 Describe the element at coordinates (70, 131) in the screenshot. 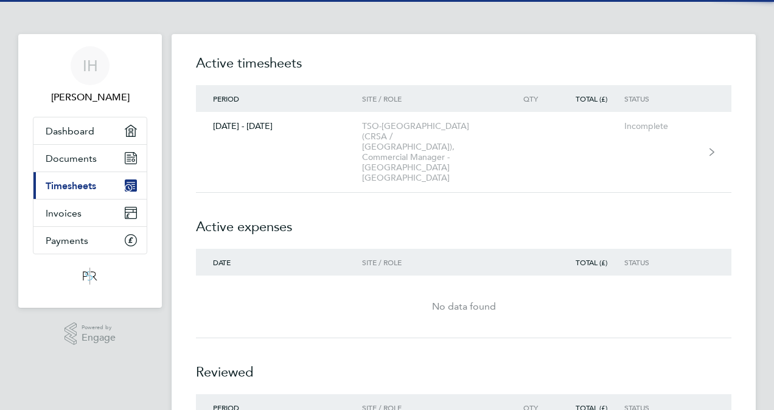

I see `span: Dashboard` at that location.